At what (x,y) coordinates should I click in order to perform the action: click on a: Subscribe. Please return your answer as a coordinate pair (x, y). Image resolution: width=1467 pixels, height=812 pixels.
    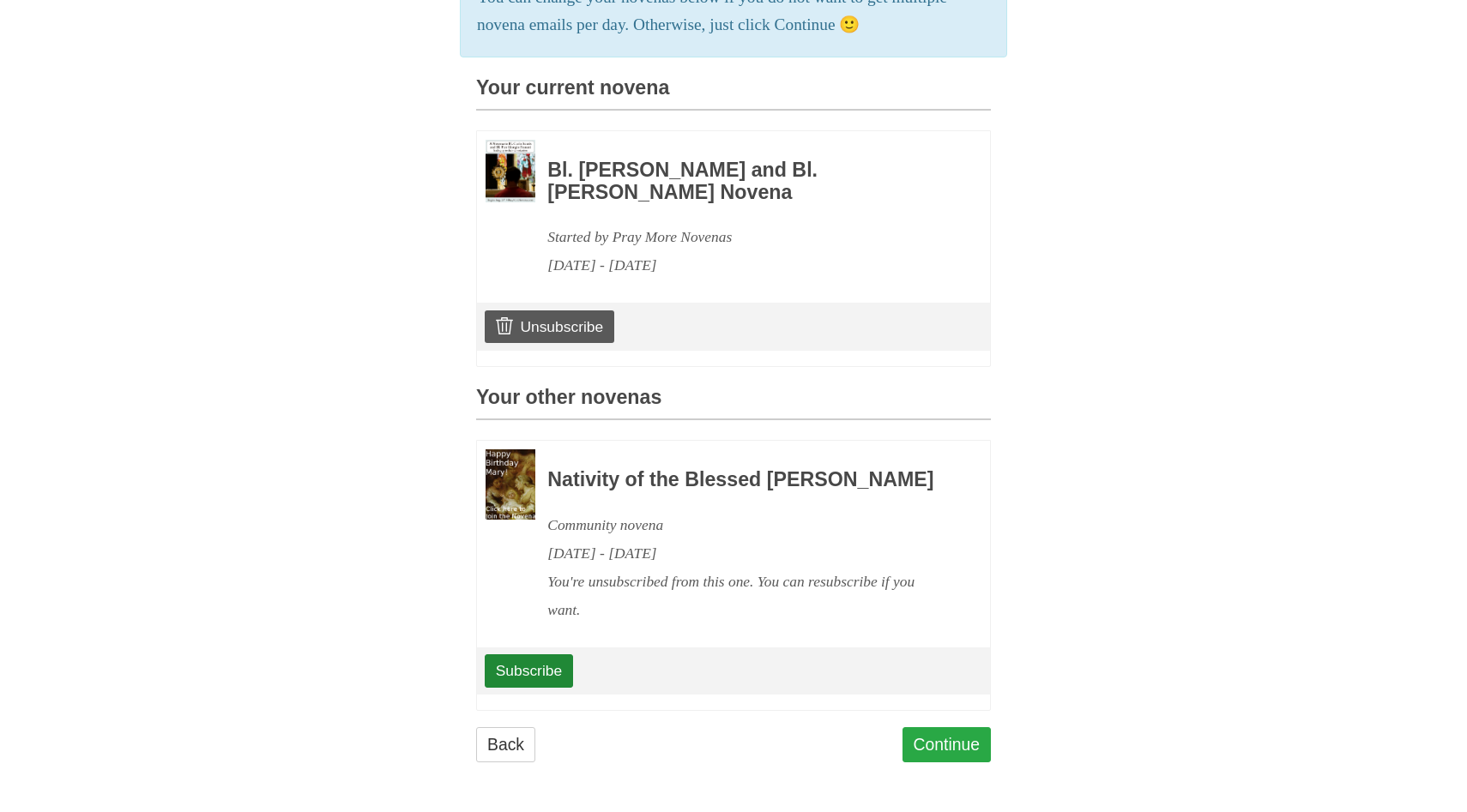
    Looking at the image, I should click on (528, 670).